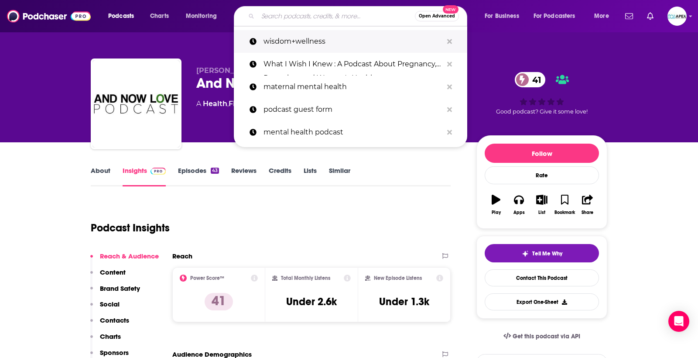 The image size is (698, 358). I want to click on button: Show profile menu, so click(677, 16).